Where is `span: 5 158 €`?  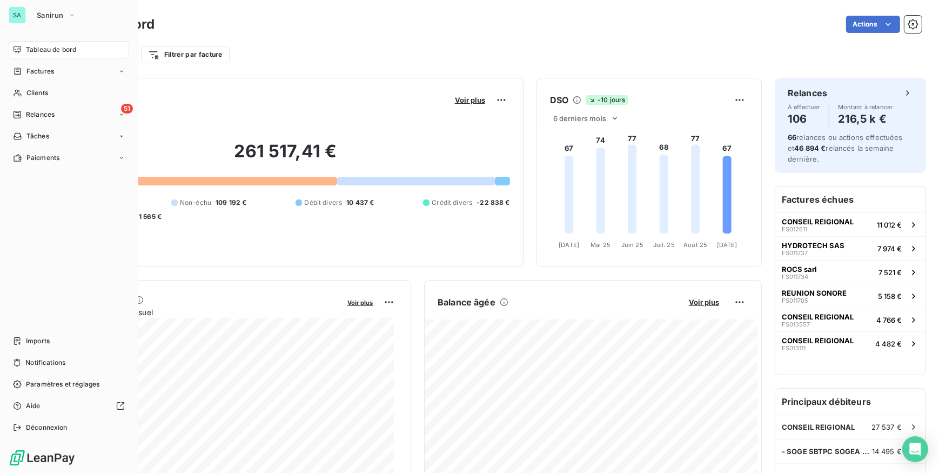
span: 5 158 € is located at coordinates (890, 296).